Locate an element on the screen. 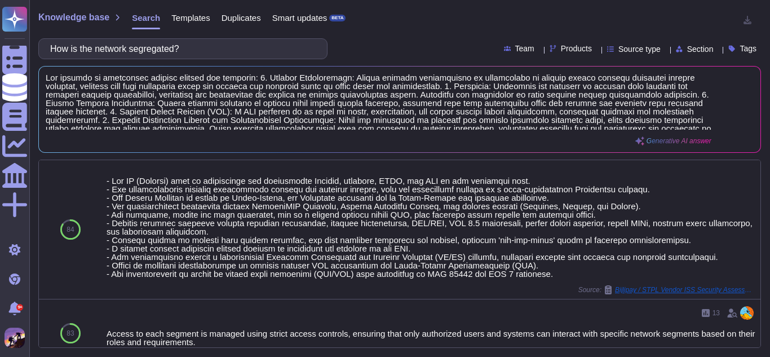 Image resolution: width=770 pixels, height=357 pixels. span: Team is located at coordinates (525, 48).